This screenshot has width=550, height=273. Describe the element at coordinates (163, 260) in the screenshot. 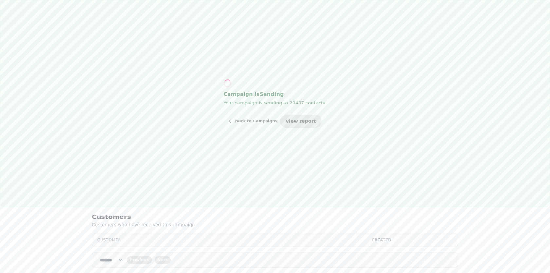

I see `span: Next` at that location.